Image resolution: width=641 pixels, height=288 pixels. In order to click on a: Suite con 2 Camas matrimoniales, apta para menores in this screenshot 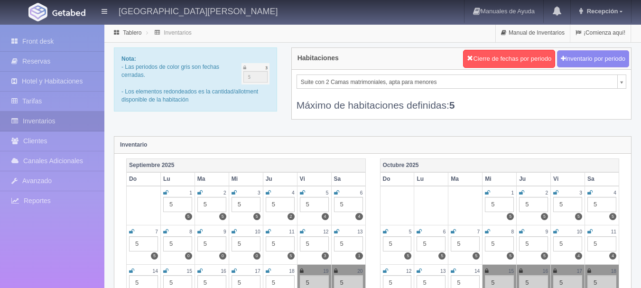, I will do `click(461, 82)`.